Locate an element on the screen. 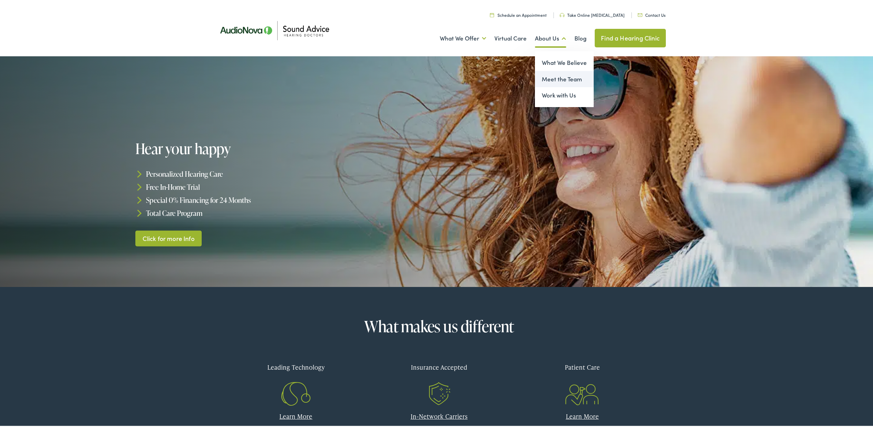  li: Free In-Home Trial is located at coordinates (288, 186).